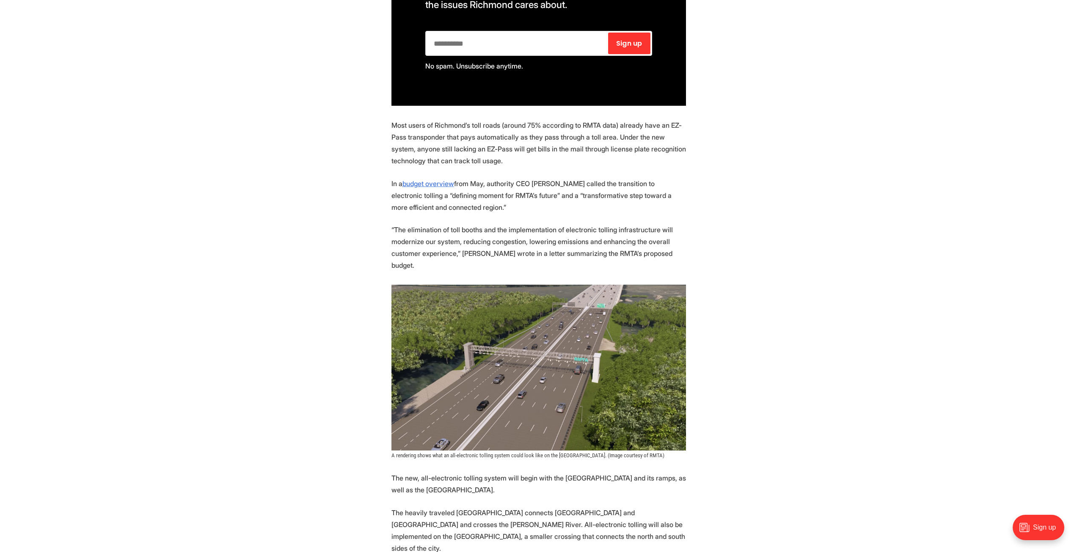 This screenshot has height=552, width=1077. I want to click on a: budget overview, so click(428, 184).